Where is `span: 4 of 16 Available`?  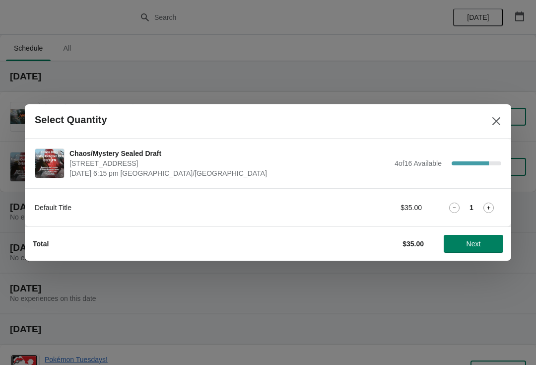
span: 4 of 16 Available is located at coordinates (418, 163).